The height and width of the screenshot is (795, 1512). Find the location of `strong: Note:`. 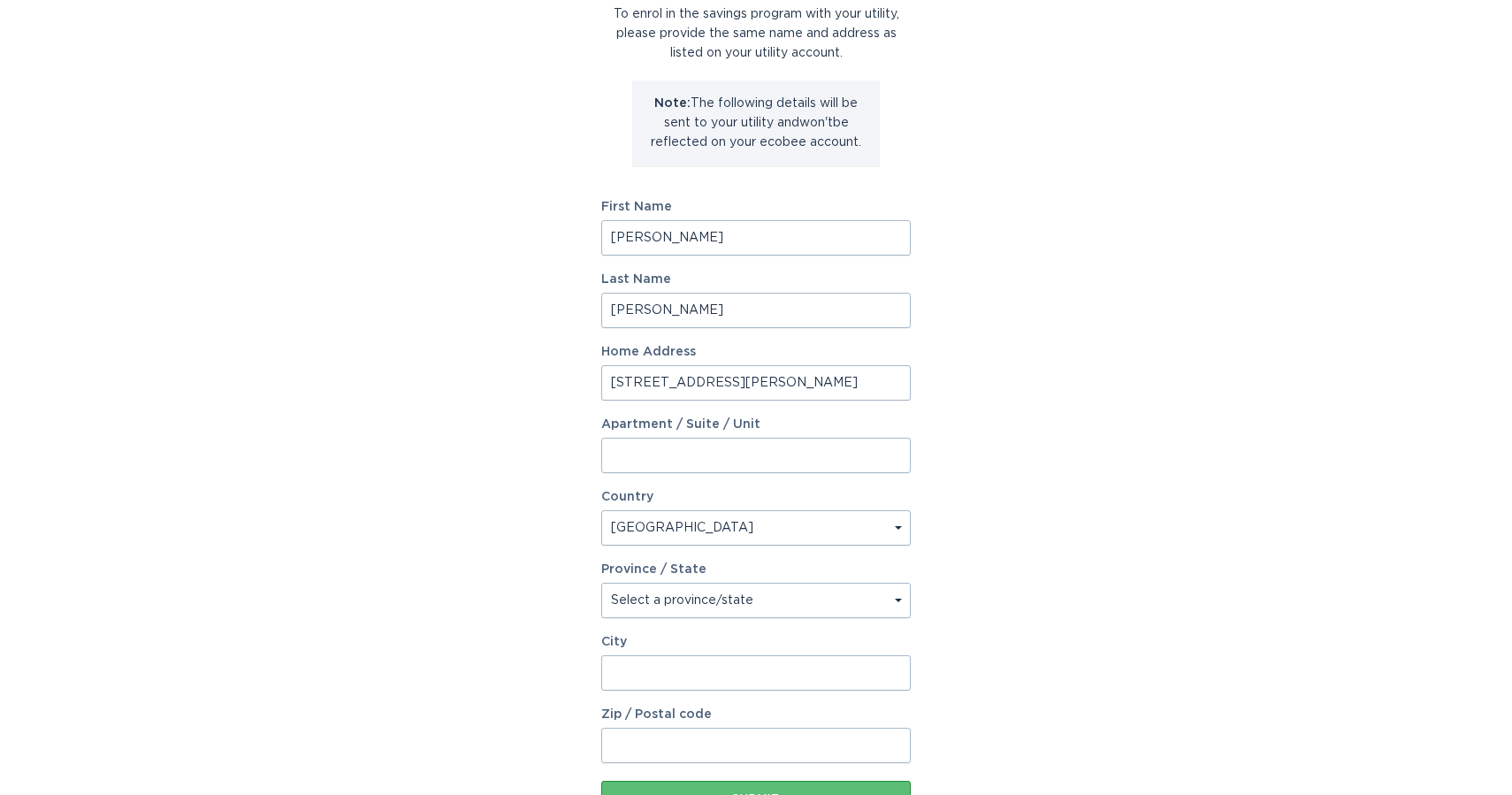

strong: Note: is located at coordinates (672, 103).